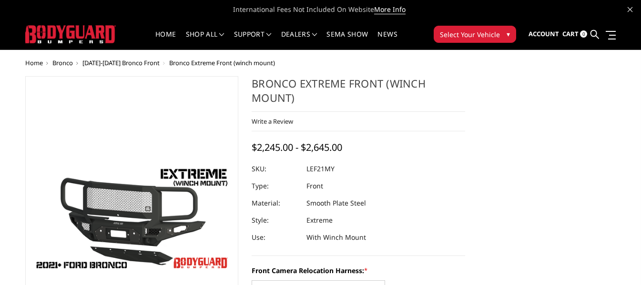  Describe the element at coordinates (347, 40) in the screenshot. I see `a: SEMA Show` at that location.